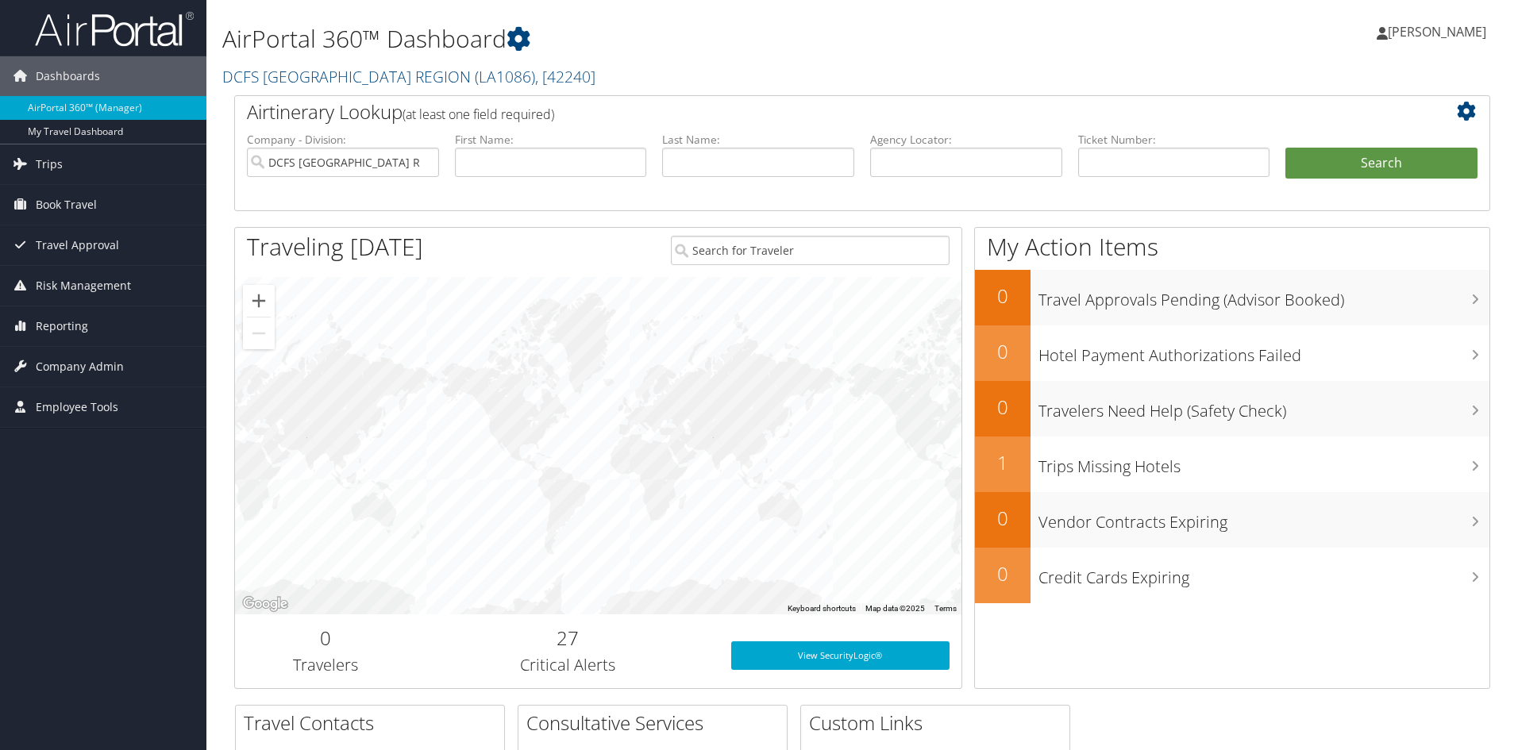 This screenshot has width=1518, height=750. What do you see at coordinates (325, 665) in the screenshot?
I see `h3: Travelers` at bounding box center [325, 665].